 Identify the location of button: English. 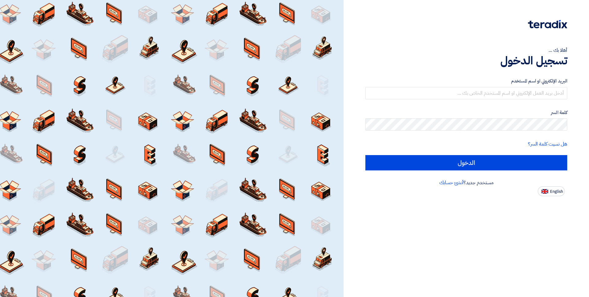
(551, 191).